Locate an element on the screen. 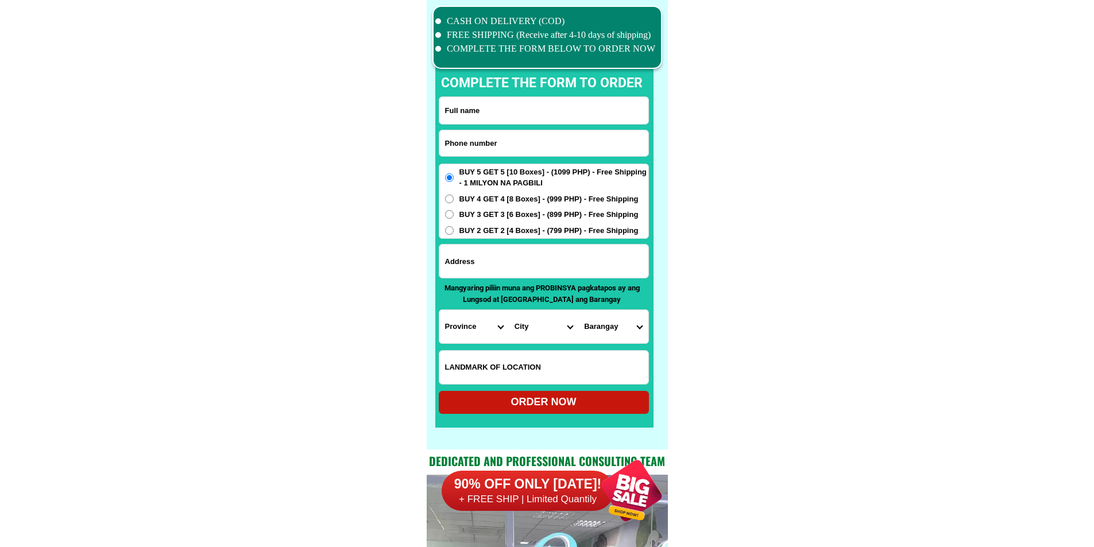  input: BUY 3 GET 3 [6 Boxes] - (899 PHP) - Free Shipping is located at coordinates (449, 214).